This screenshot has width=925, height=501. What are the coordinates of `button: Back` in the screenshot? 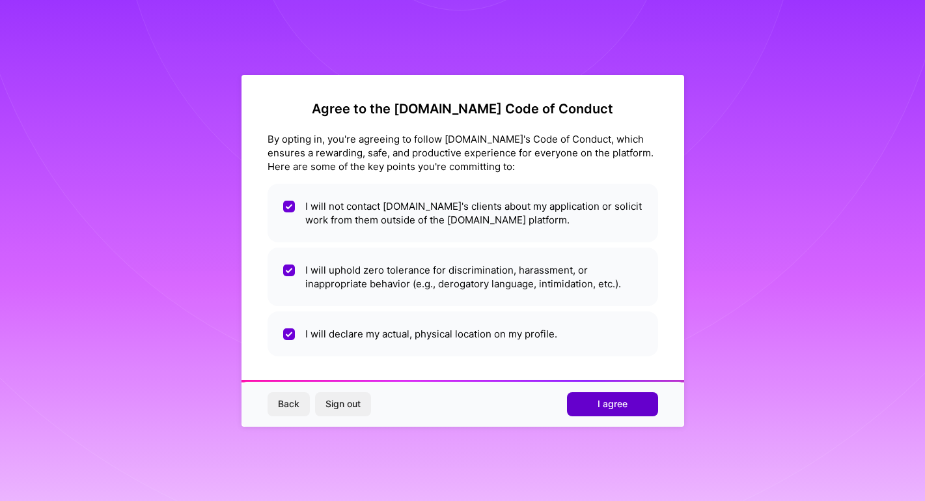 It's located at (288, 404).